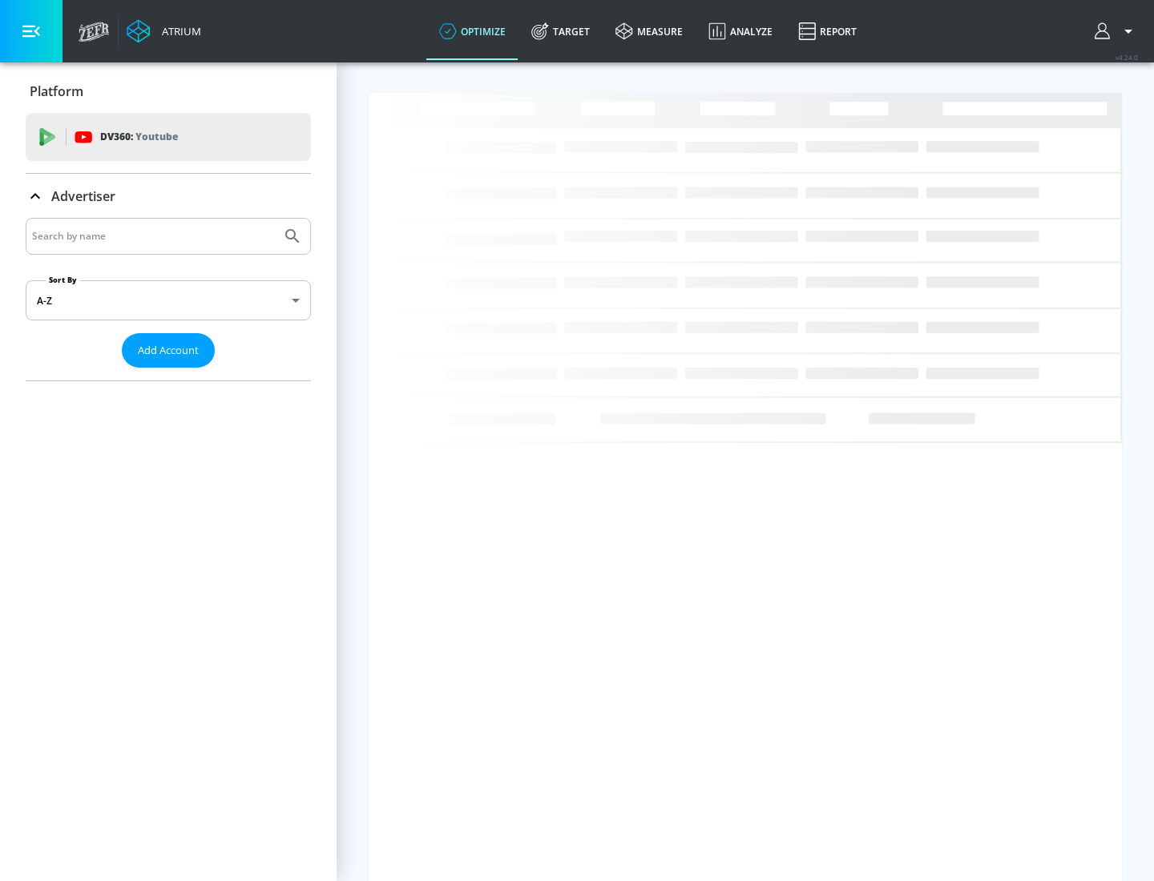 The width and height of the screenshot is (1154, 881). I want to click on input: Search by name, so click(153, 236).